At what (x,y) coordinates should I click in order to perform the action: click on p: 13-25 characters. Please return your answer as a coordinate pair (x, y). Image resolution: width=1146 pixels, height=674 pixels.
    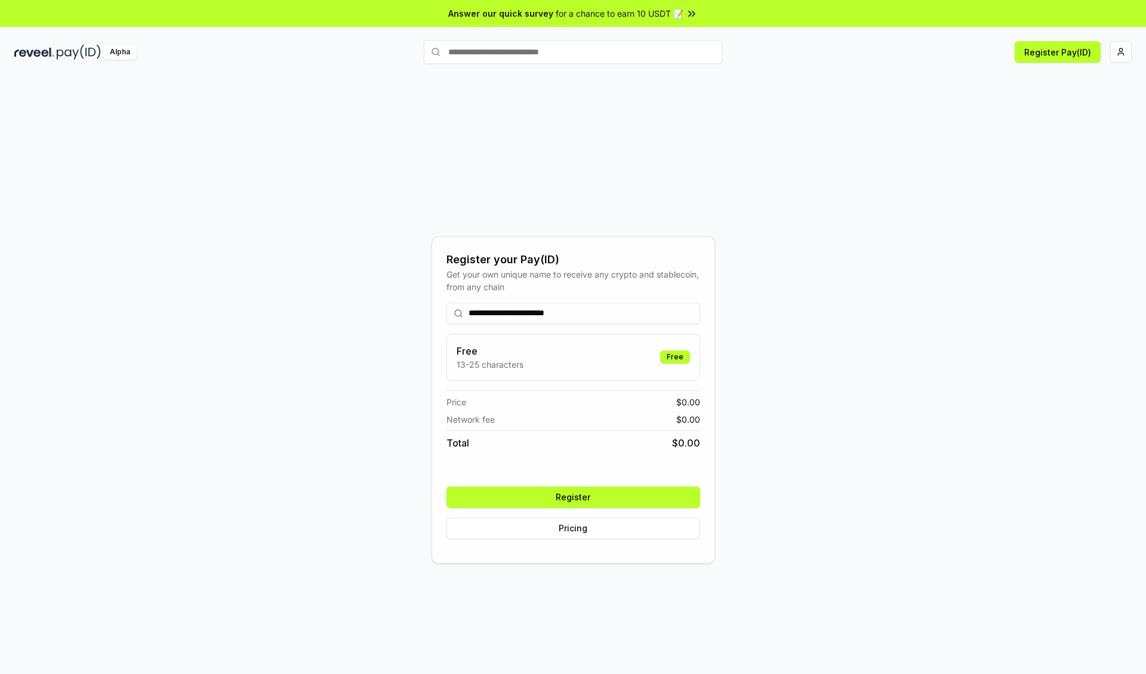
    Looking at the image, I should click on (490, 364).